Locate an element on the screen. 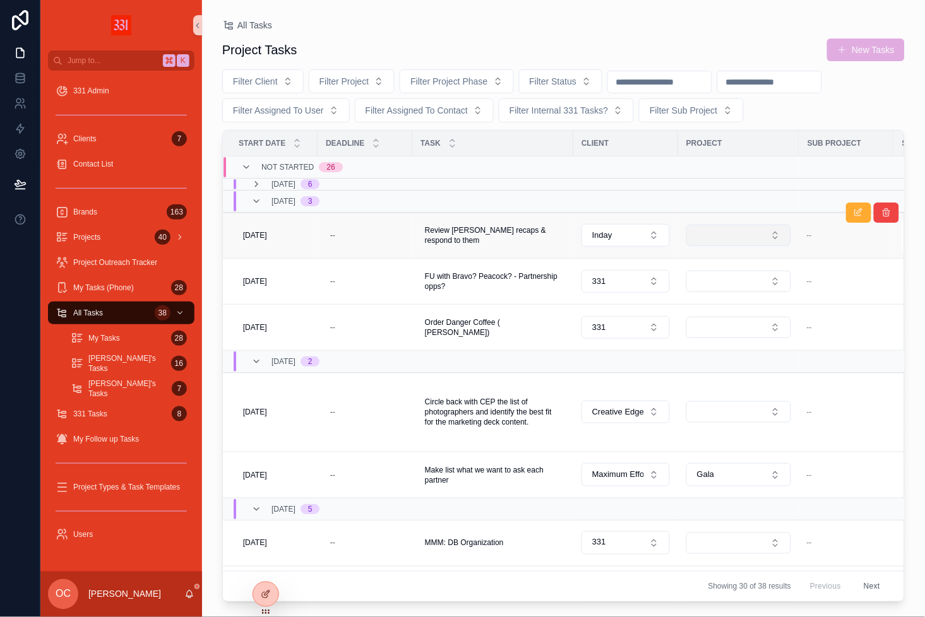  div: 2 is located at coordinates (310, 362).